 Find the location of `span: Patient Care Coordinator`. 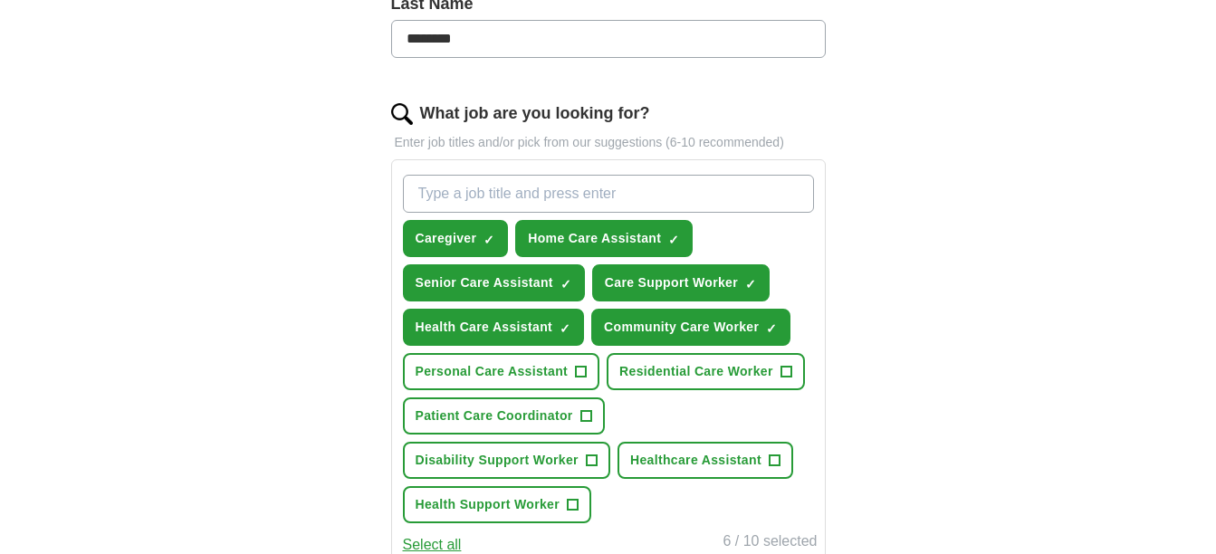

span: Patient Care Coordinator is located at coordinates (494, 416).